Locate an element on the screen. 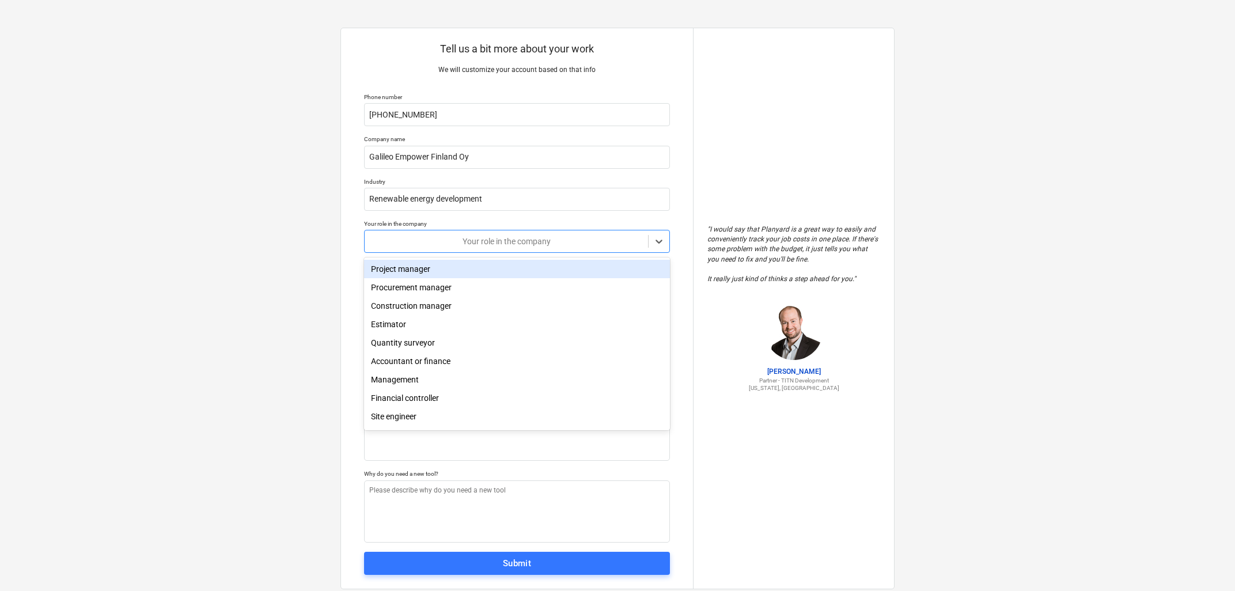 This screenshot has height=591, width=1235. input: Your phone number is located at coordinates (517, 115).